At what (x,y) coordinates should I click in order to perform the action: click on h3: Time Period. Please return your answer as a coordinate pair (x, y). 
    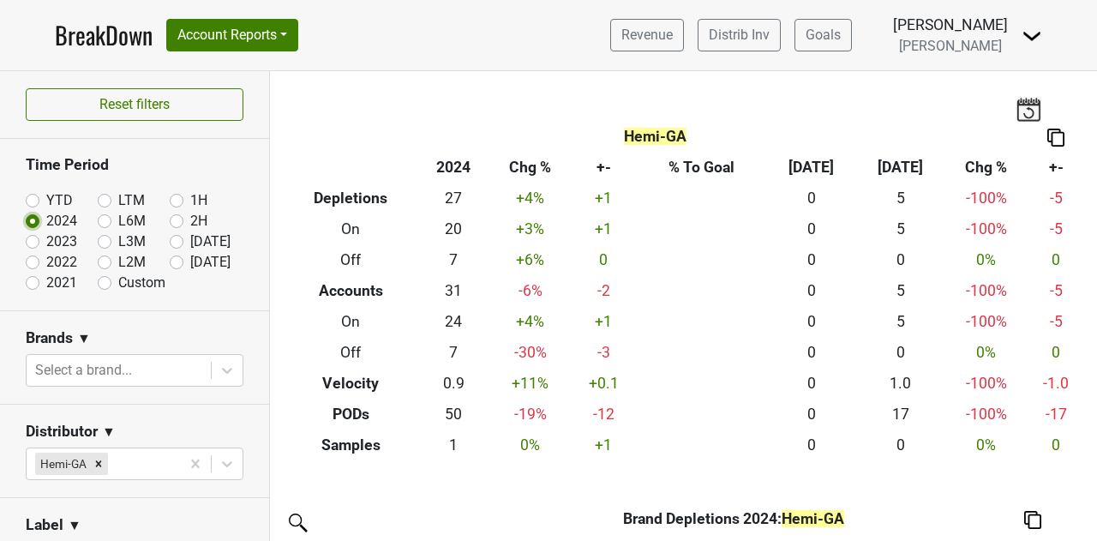
    Looking at the image, I should click on (134, 164).